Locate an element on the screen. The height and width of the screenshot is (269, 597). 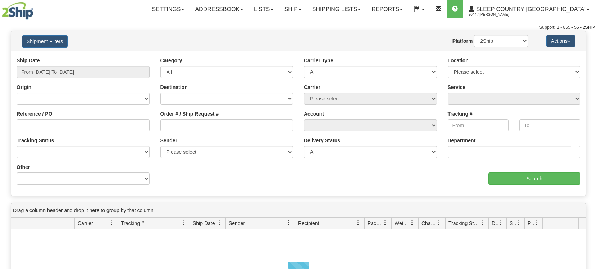
input: Search is located at coordinates (535, 178).